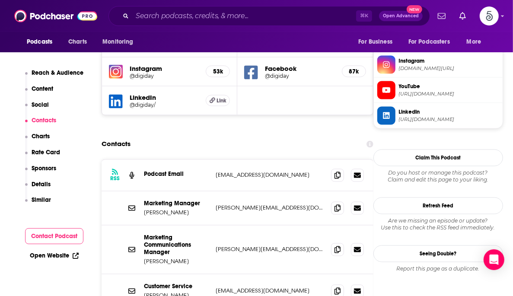 The width and height of the screenshot is (513, 296). What do you see at coordinates (43, 156) in the screenshot?
I see `button: Rate Card` at bounding box center [43, 156].